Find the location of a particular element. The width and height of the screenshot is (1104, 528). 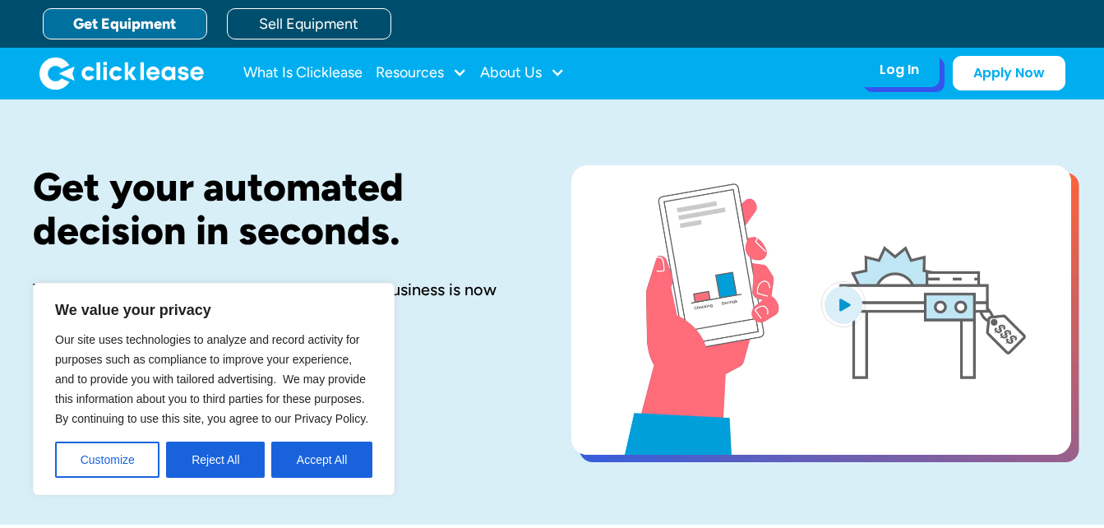

p: We value your privacy is located at coordinates (214, 310).